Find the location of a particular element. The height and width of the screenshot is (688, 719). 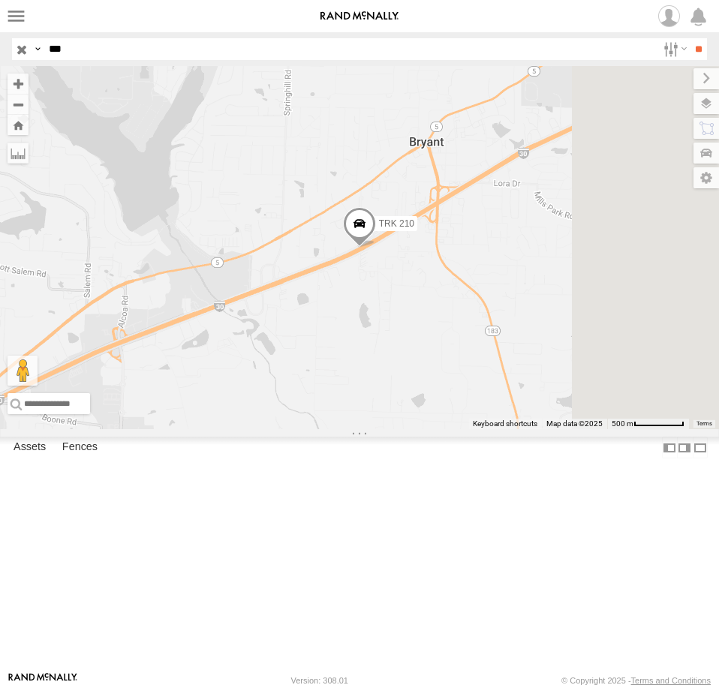

button: Zoom Home is located at coordinates (18, 125).